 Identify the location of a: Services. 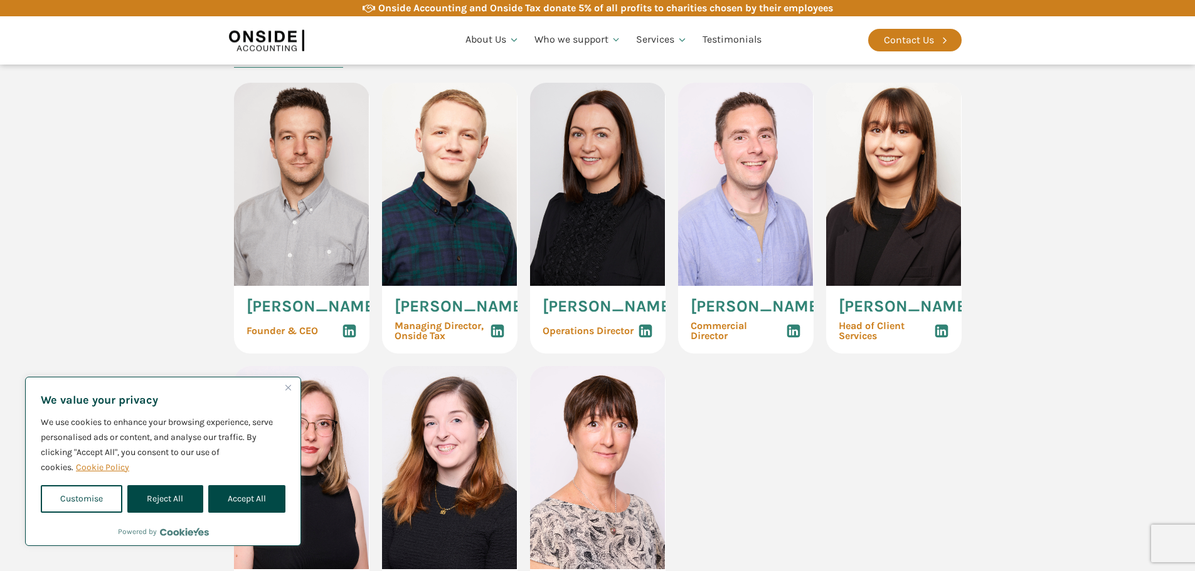
(662, 40).